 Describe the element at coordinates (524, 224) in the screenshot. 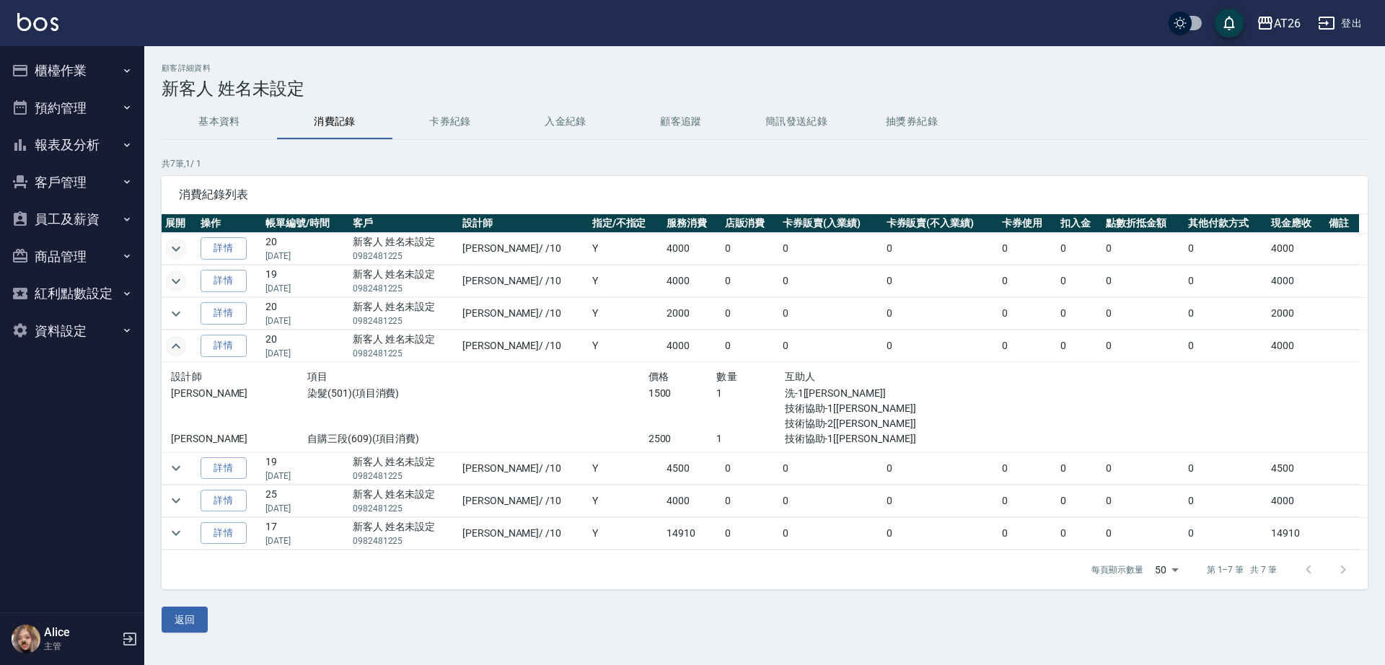

I see `th: 設計師` at that location.